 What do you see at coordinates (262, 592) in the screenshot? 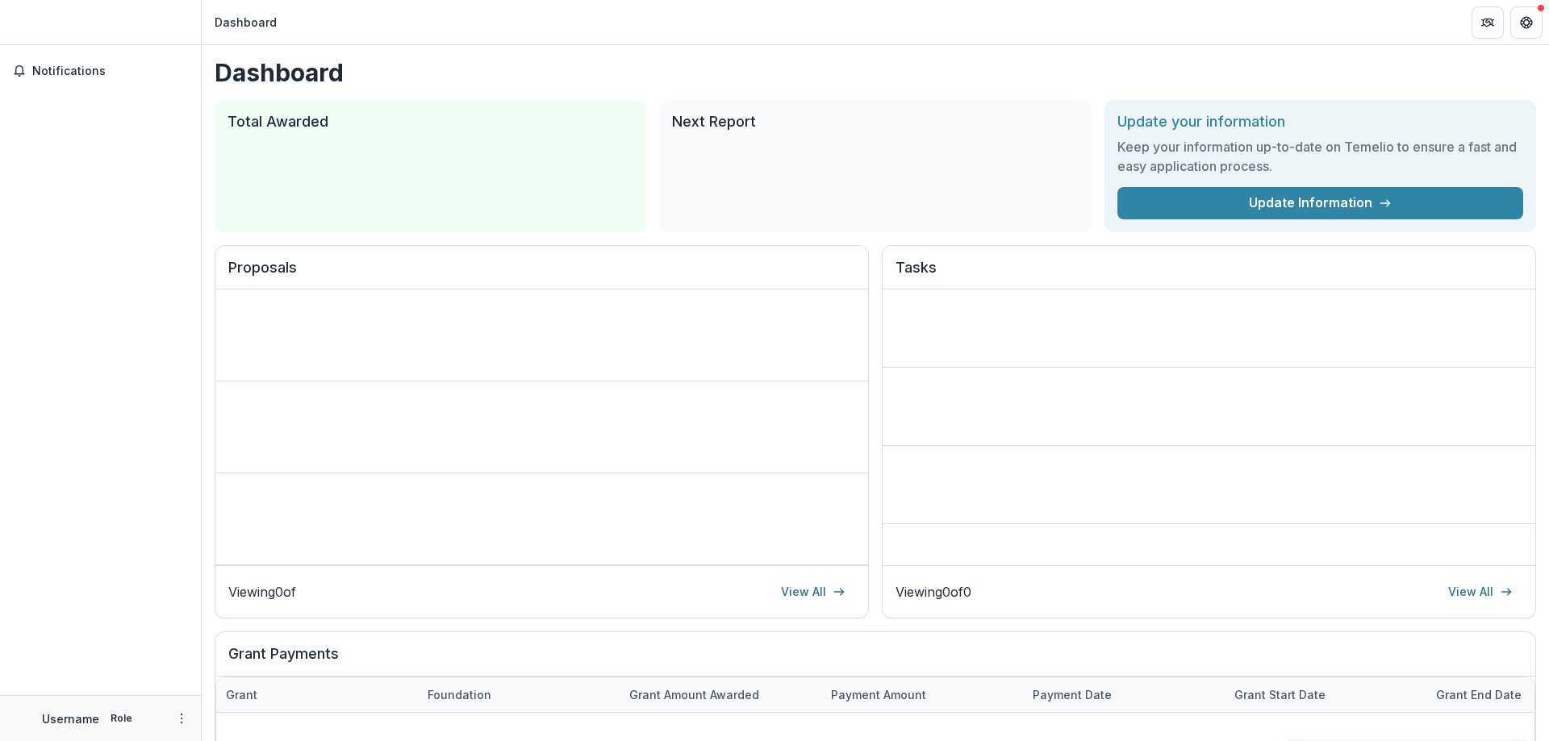
I see `p: Viewing 0 of` at bounding box center [262, 592].